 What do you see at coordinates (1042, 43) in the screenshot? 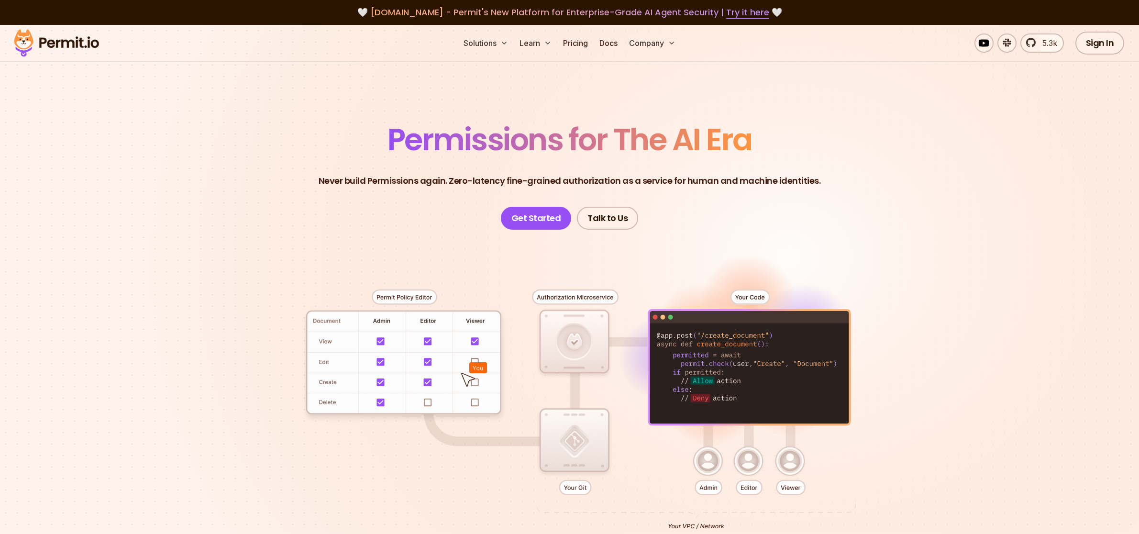
I see `a: 5.3k` at bounding box center [1042, 43].